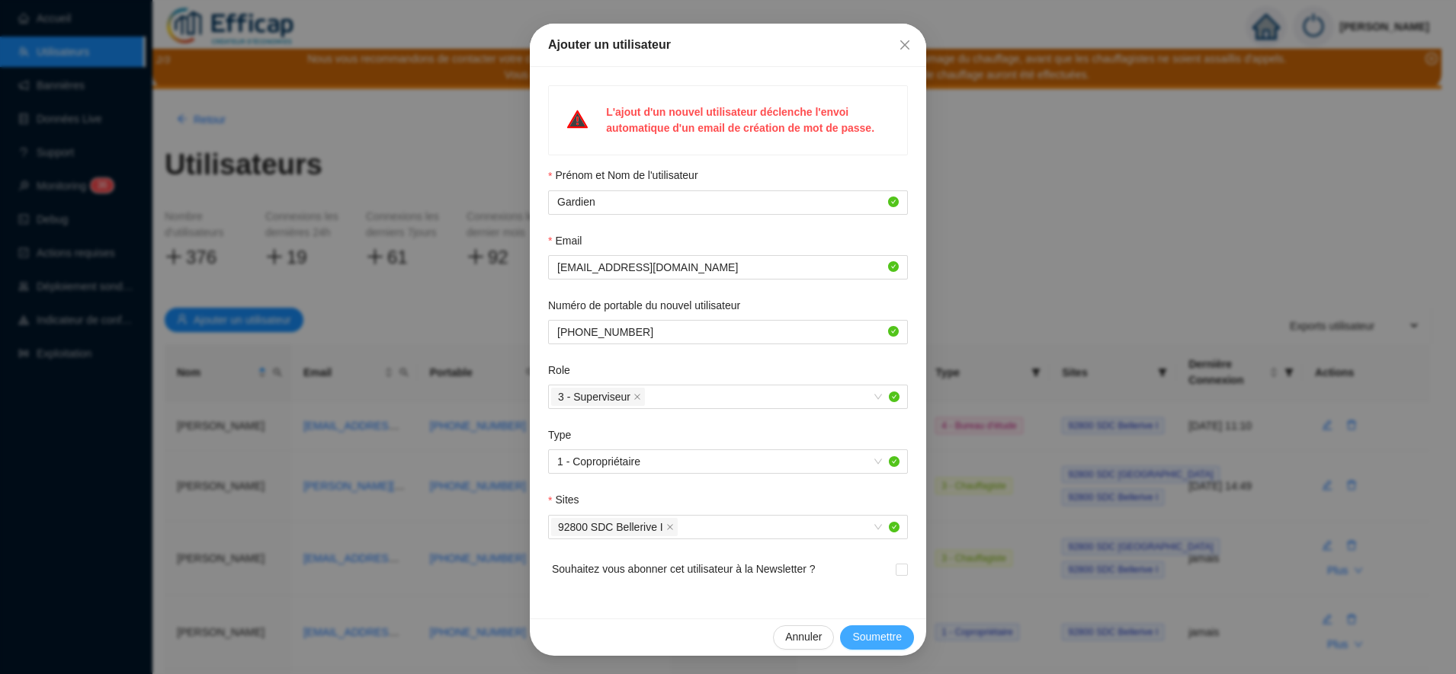 This screenshot has height=674, width=1456. I want to click on label: Email, so click(570, 241).